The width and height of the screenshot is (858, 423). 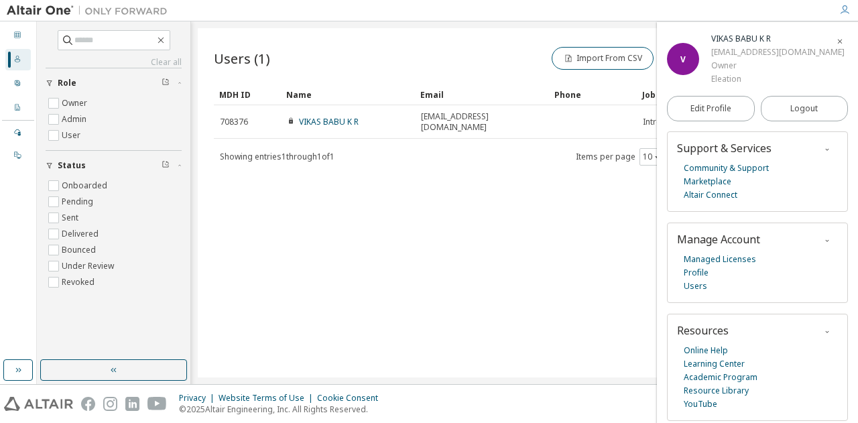 I want to click on div: Eleation, so click(x=777, y=79).